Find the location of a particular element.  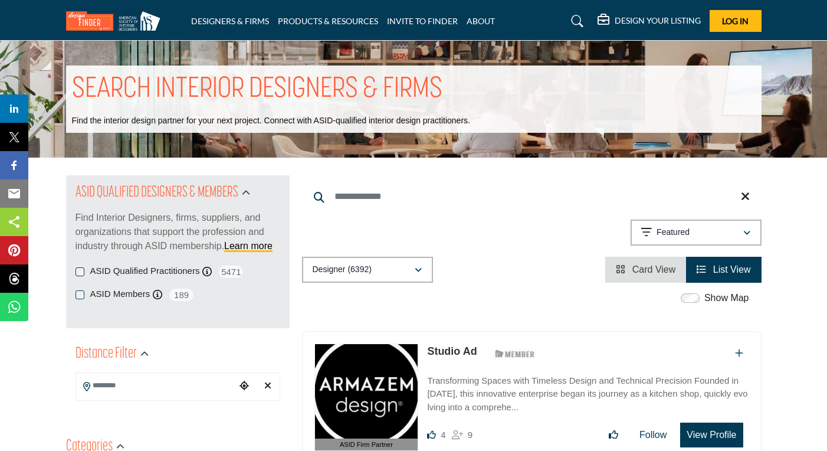

button: Like listing is located at coordinates (614, 435).